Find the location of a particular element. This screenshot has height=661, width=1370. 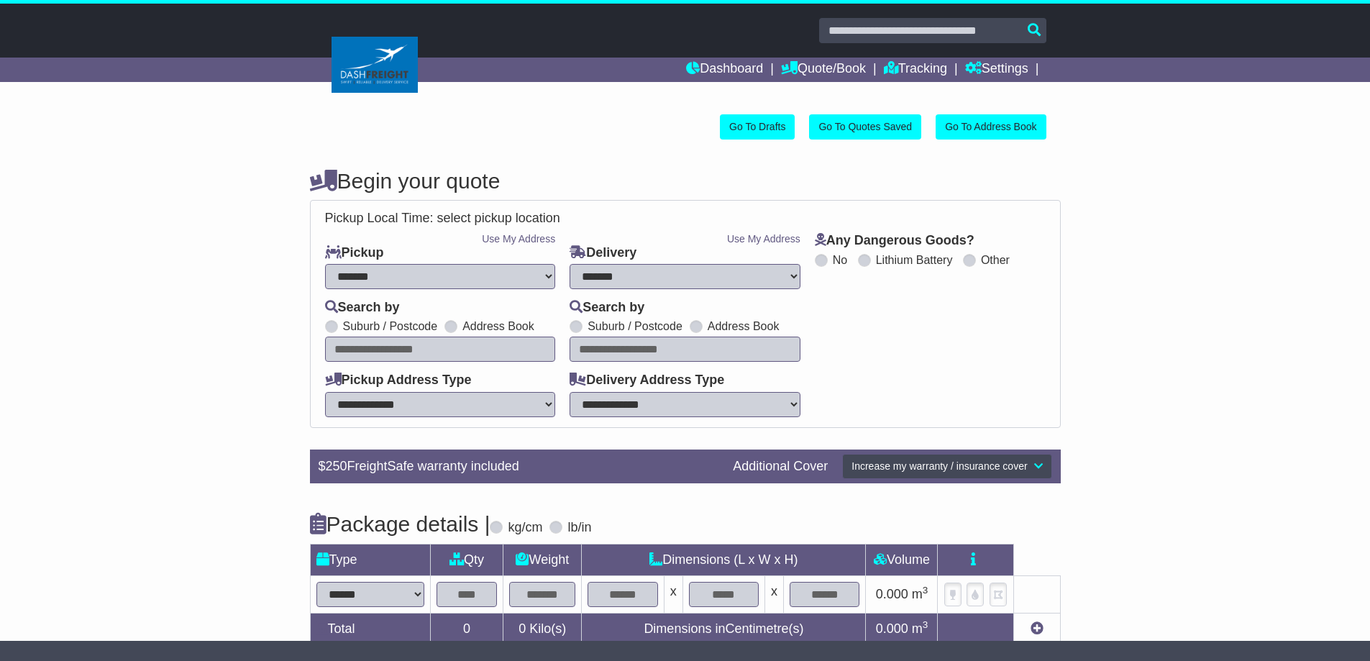

label: Any Dangerous Goods? is located at coordinates (894, 241).